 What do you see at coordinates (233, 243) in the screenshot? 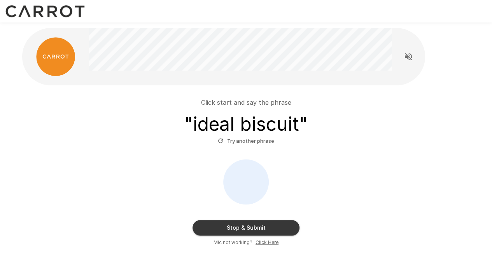
I see `span: Mic not working?` at bounding box center [233, 243].